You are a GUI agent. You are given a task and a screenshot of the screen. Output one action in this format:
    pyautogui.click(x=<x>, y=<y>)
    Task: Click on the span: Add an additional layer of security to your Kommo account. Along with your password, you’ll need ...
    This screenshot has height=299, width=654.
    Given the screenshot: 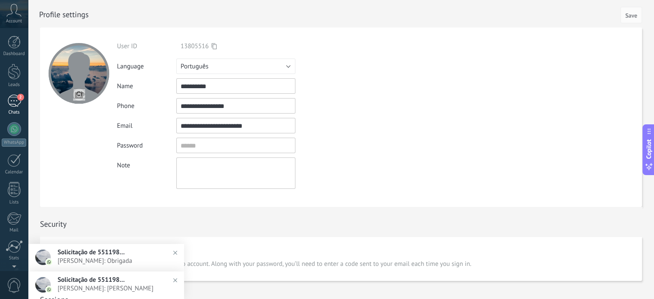 What is the action you would take?
    pyautogui.click(x=259, y=264)
    